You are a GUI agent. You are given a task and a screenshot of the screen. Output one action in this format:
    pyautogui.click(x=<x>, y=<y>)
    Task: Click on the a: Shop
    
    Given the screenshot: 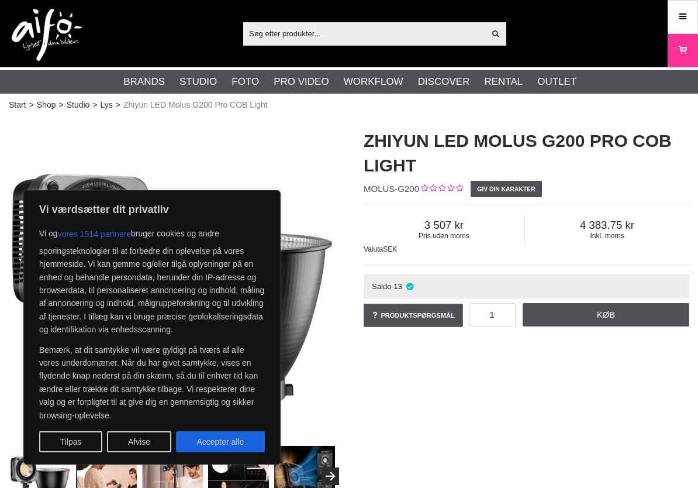 What is the action you would take?
    pyautogui.click(x=46, y=105)
    